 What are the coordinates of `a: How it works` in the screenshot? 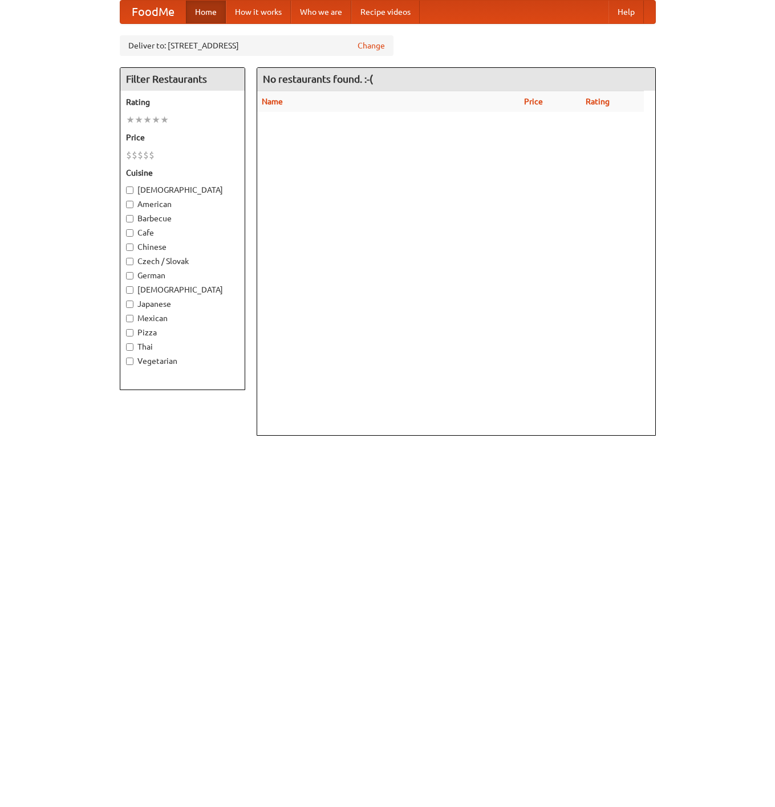 It's located at (258, 12).